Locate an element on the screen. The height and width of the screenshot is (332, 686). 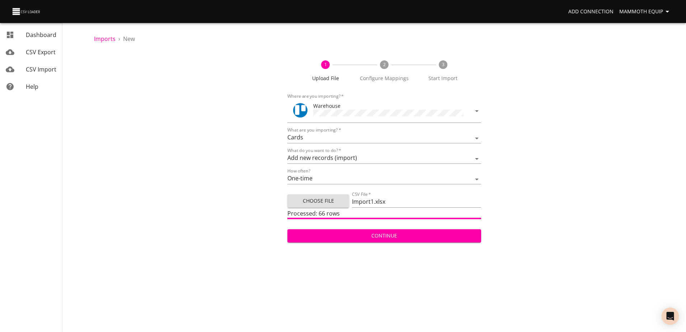
span: Configure Mappings is located at coordinates (384, 78).